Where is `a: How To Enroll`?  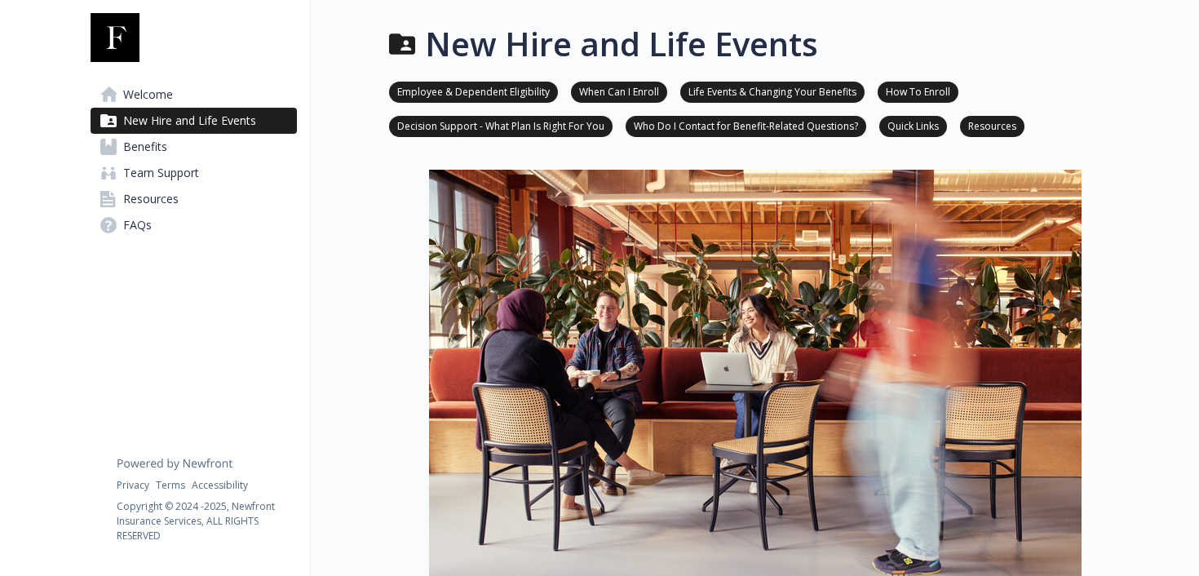
a: How To Enroll is located at coordinates (917, 91).